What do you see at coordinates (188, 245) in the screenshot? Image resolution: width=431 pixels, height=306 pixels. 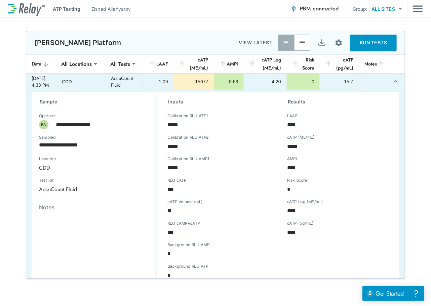 I see `label: Background RLU AMP` at bounding box center [188, 245].